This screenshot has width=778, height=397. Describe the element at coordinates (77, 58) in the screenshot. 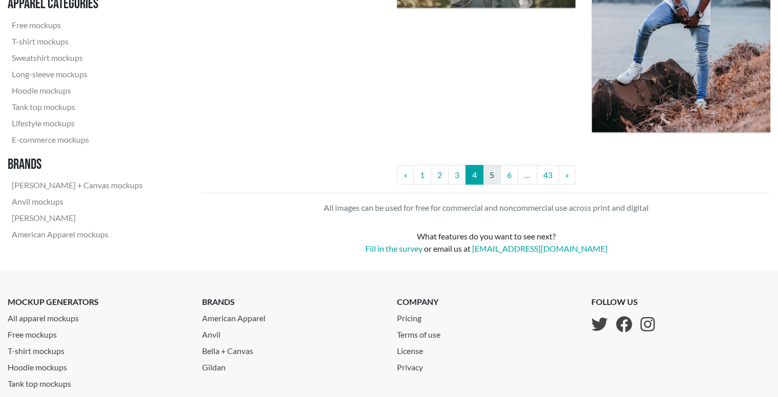

I see `a: Sweatshirt mockups` at that location.